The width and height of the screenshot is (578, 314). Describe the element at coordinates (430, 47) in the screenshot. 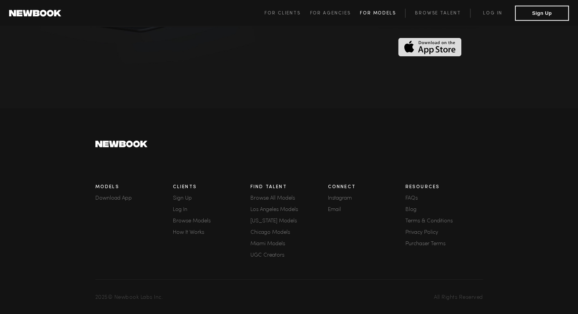

I see `img: Download on the App Store` at that location.